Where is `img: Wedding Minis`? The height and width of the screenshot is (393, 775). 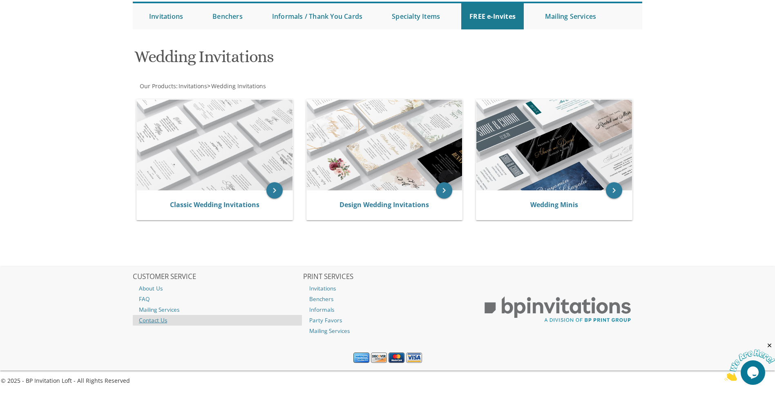 img: Wedding Minis is located at coordinates (554, 145).